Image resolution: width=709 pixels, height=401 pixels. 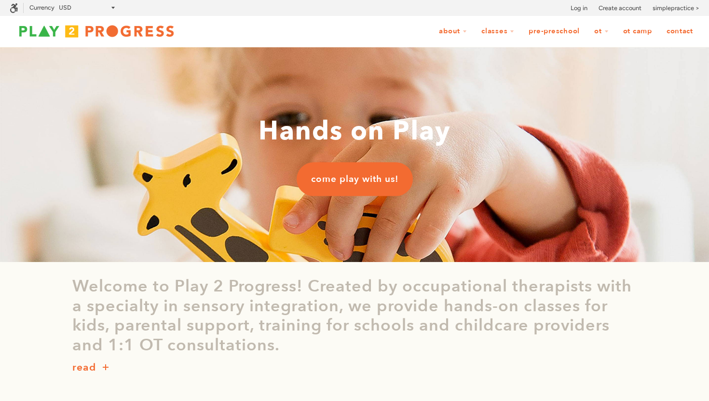 I want to click on a: Pre-Preschool, so click(x=555, y=31).